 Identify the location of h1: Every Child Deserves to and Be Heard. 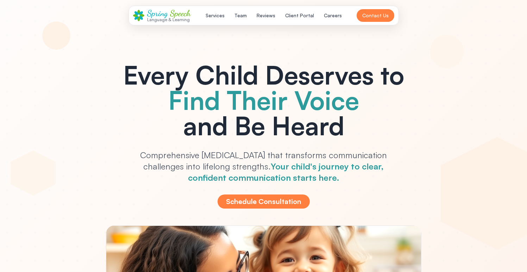
(264, 100).